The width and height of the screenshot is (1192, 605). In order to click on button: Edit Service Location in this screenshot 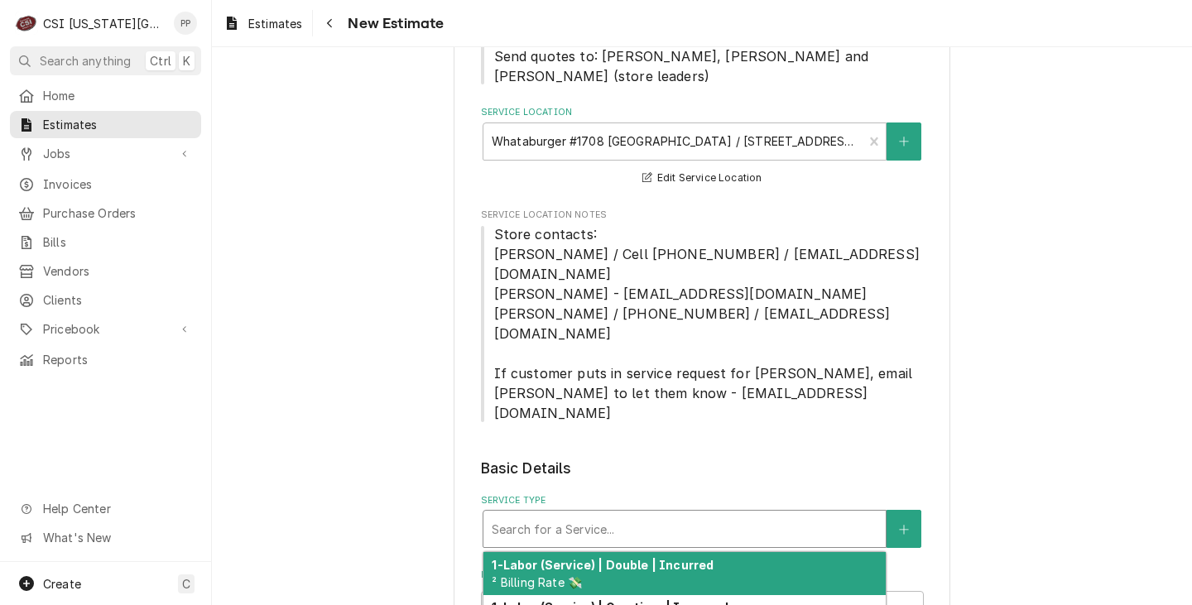, I will do `click(702, 178)`.